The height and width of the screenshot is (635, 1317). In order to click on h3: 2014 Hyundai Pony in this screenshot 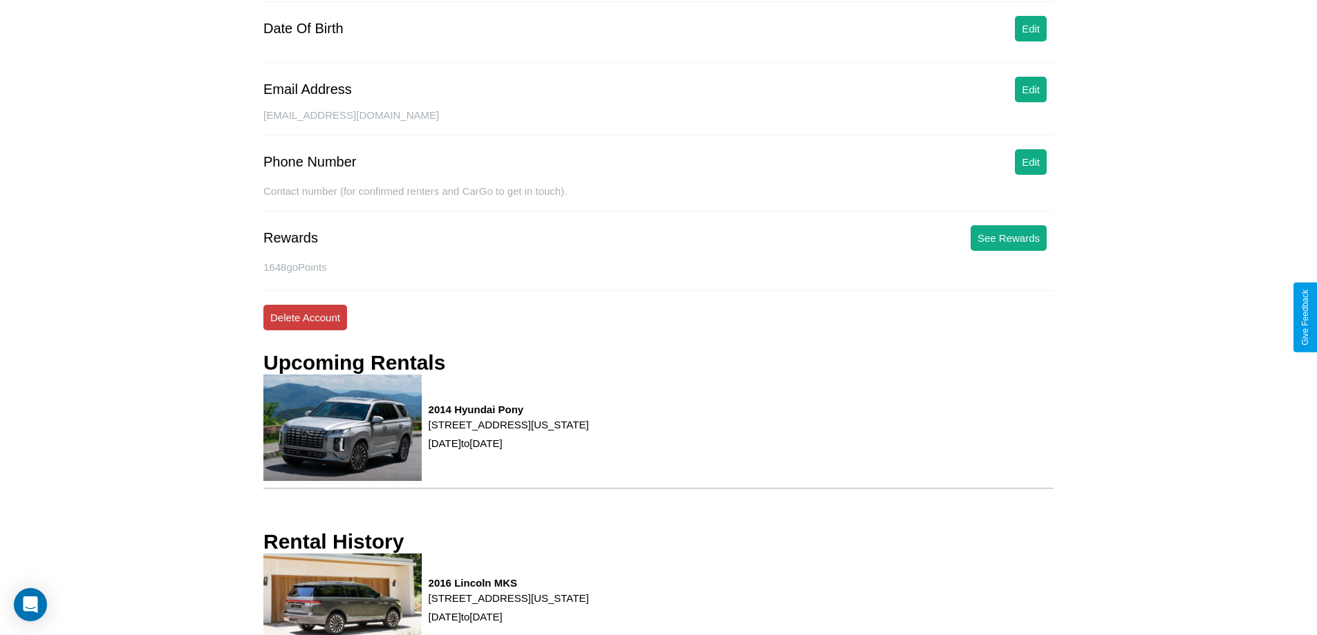, I will do `click(509, 409)`.